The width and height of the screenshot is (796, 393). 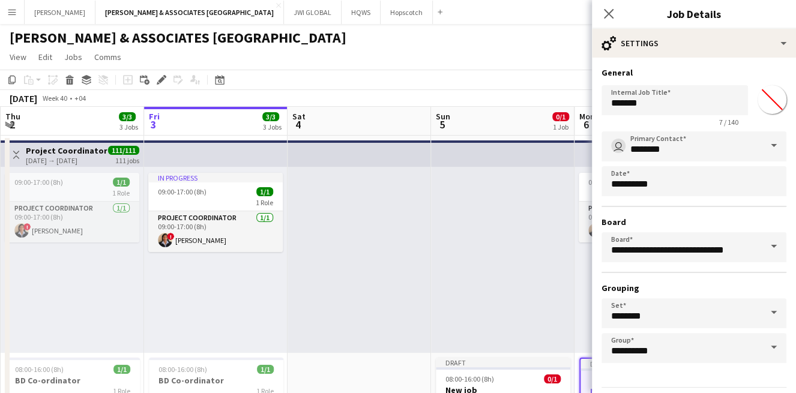 What do you see at coordinates (45, 57) in the screenshot?
I see `span: Edit` at bounding box center [45, 57].